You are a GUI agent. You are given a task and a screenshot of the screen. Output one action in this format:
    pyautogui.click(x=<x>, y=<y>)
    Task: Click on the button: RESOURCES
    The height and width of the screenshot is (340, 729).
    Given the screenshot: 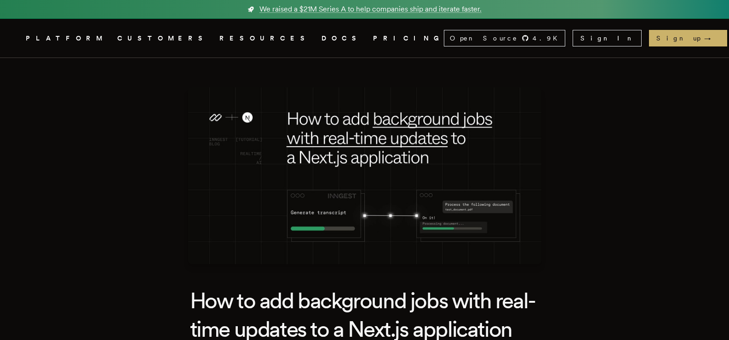 What is the action you would take?
    pyautogui.click(x=265, y=38)
    